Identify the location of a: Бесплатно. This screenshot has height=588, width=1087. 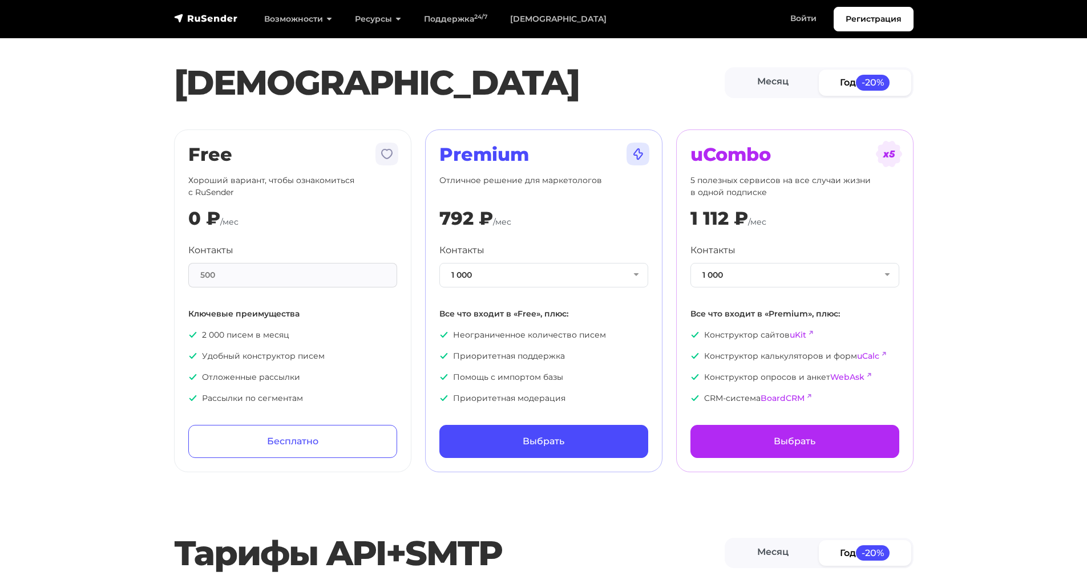
(293, 441).